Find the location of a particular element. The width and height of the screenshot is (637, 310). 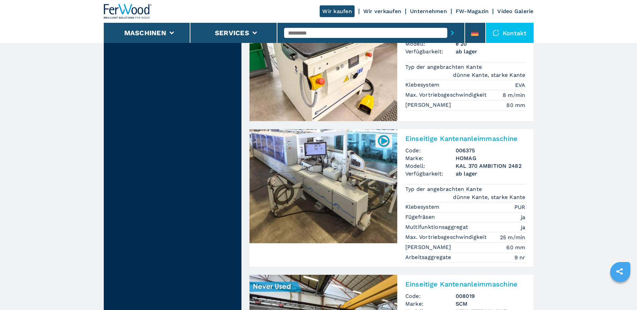

div: Kontakt is located at coordinates (510, 33).